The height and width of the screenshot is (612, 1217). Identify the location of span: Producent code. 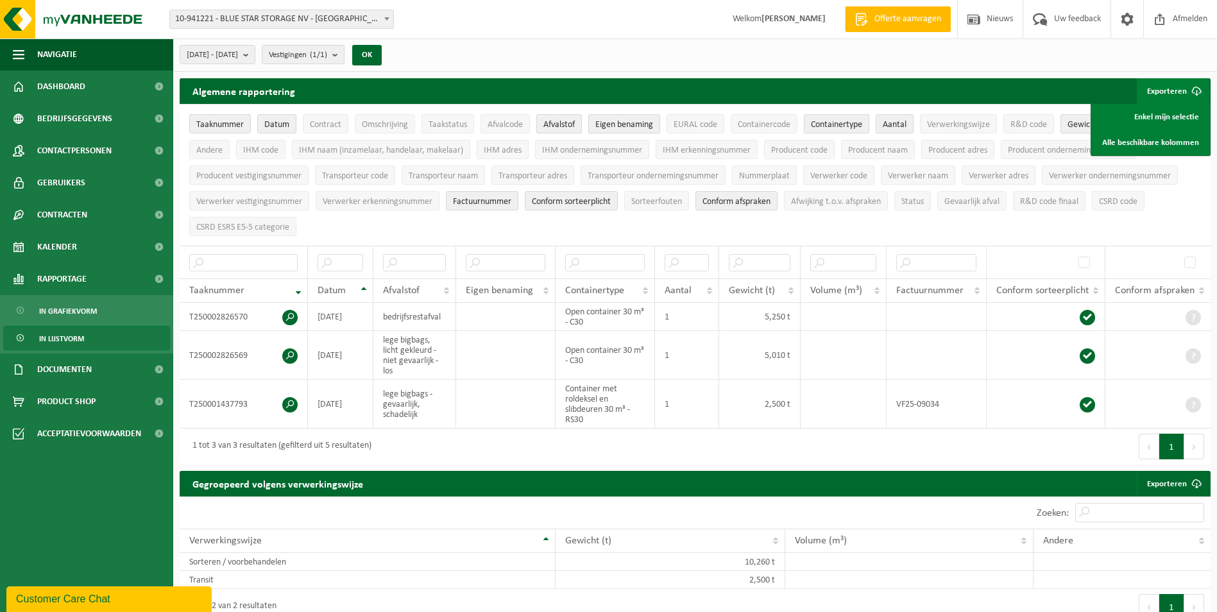
(799, 150).